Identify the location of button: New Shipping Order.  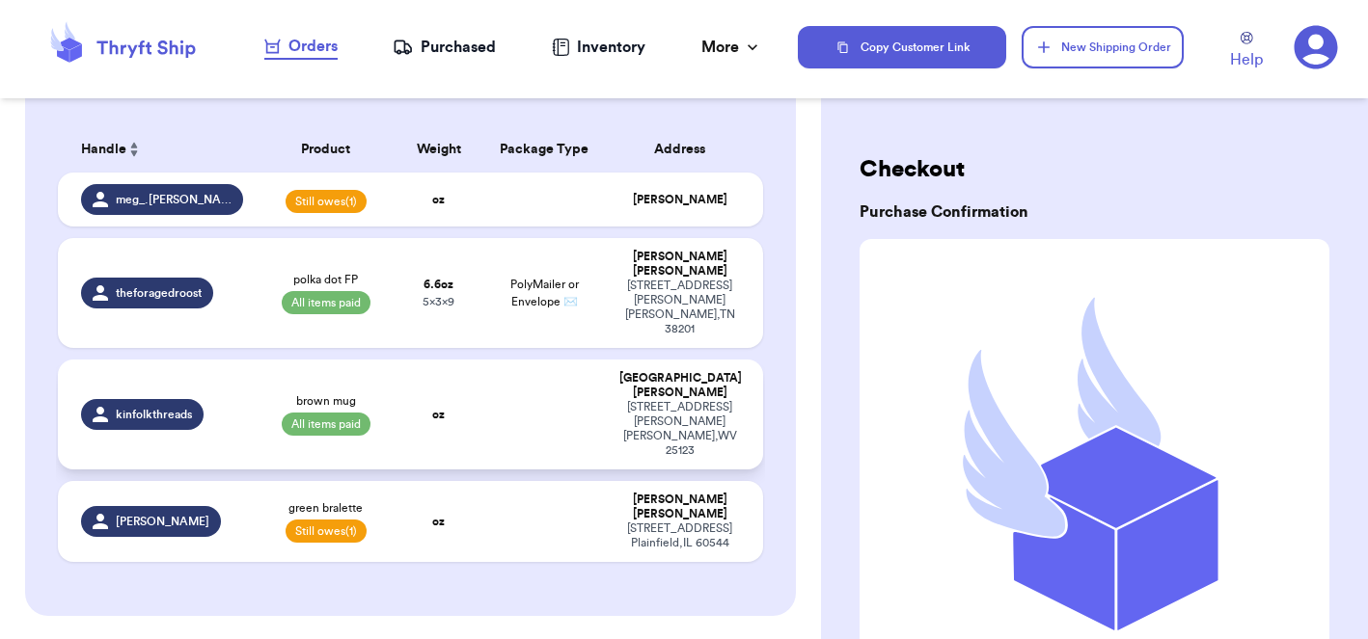
(1102, 47).